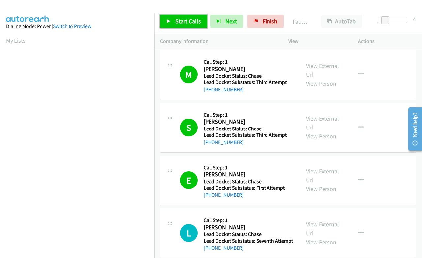 This screenshot has height=258, width=422. What do you see at coordinates (12, 26) in the screenshot?
I see `div: Open Resource Center` at bounding box center [12, 26].